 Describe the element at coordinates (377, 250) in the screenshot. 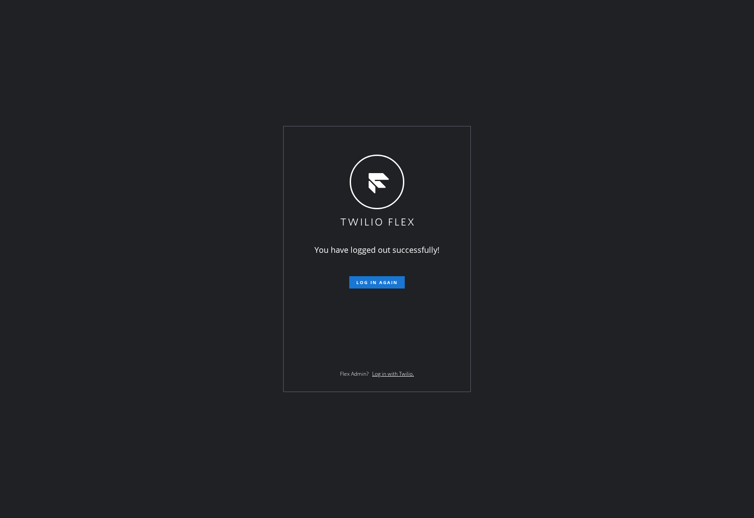

I see `span: You have logged out successfully!` at that location.